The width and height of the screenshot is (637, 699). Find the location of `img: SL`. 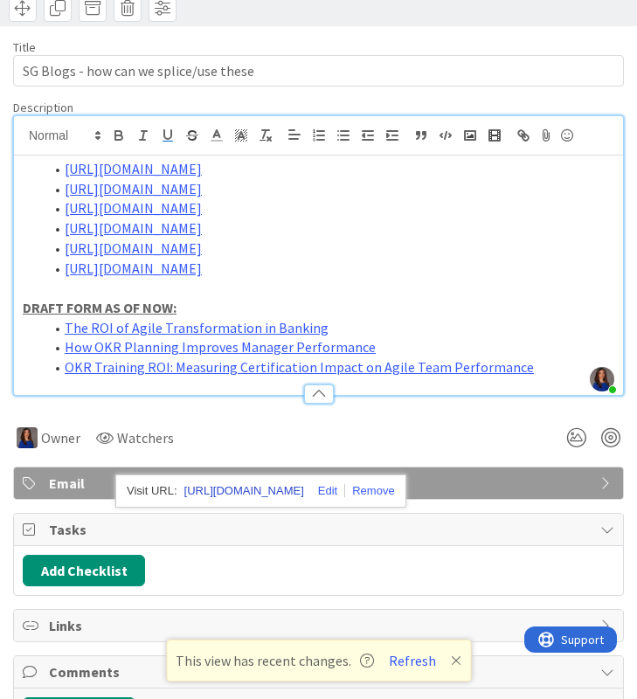

img: SL is located at coordinates (27, 438).